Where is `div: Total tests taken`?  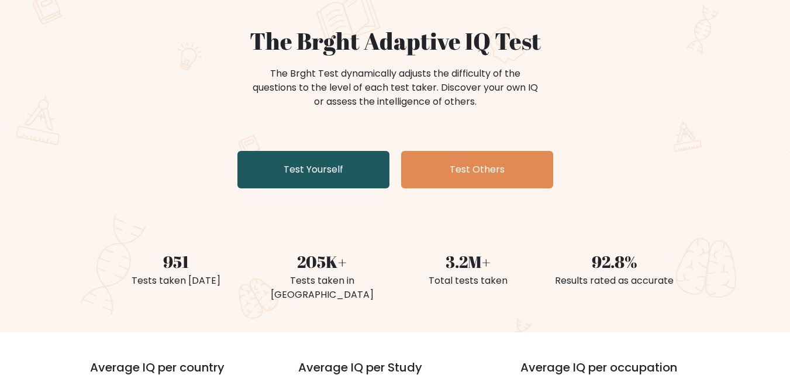
div: Total tests taken is located at coordinates (468, 281).